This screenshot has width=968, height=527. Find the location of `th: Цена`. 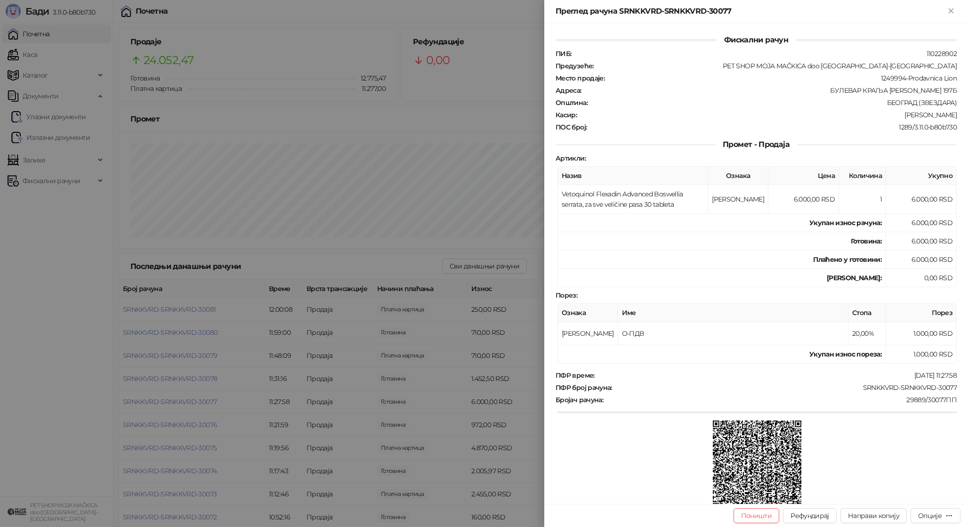

th: Цена is located at coordinates (804, 176).